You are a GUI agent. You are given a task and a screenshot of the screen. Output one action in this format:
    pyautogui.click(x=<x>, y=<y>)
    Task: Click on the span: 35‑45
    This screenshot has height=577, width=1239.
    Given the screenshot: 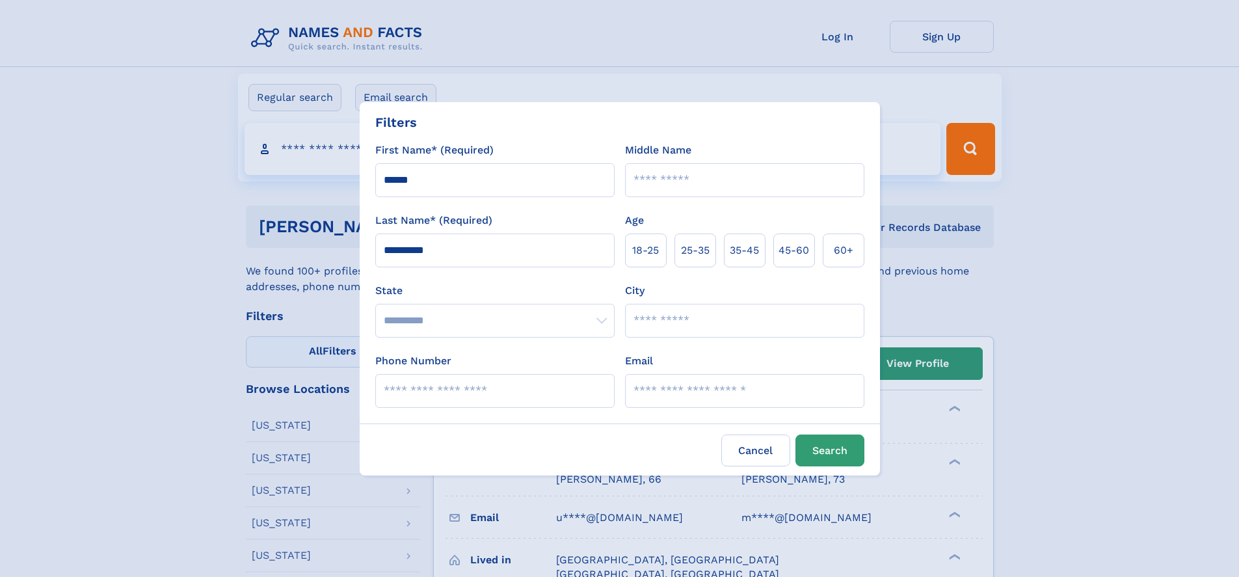 What is the action you would take?
    pyautogui.click(x=744, y=250)
    